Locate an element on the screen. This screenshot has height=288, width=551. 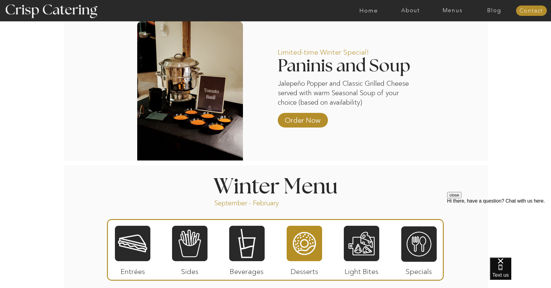
nav: Home is located at coordinates (368, 11).